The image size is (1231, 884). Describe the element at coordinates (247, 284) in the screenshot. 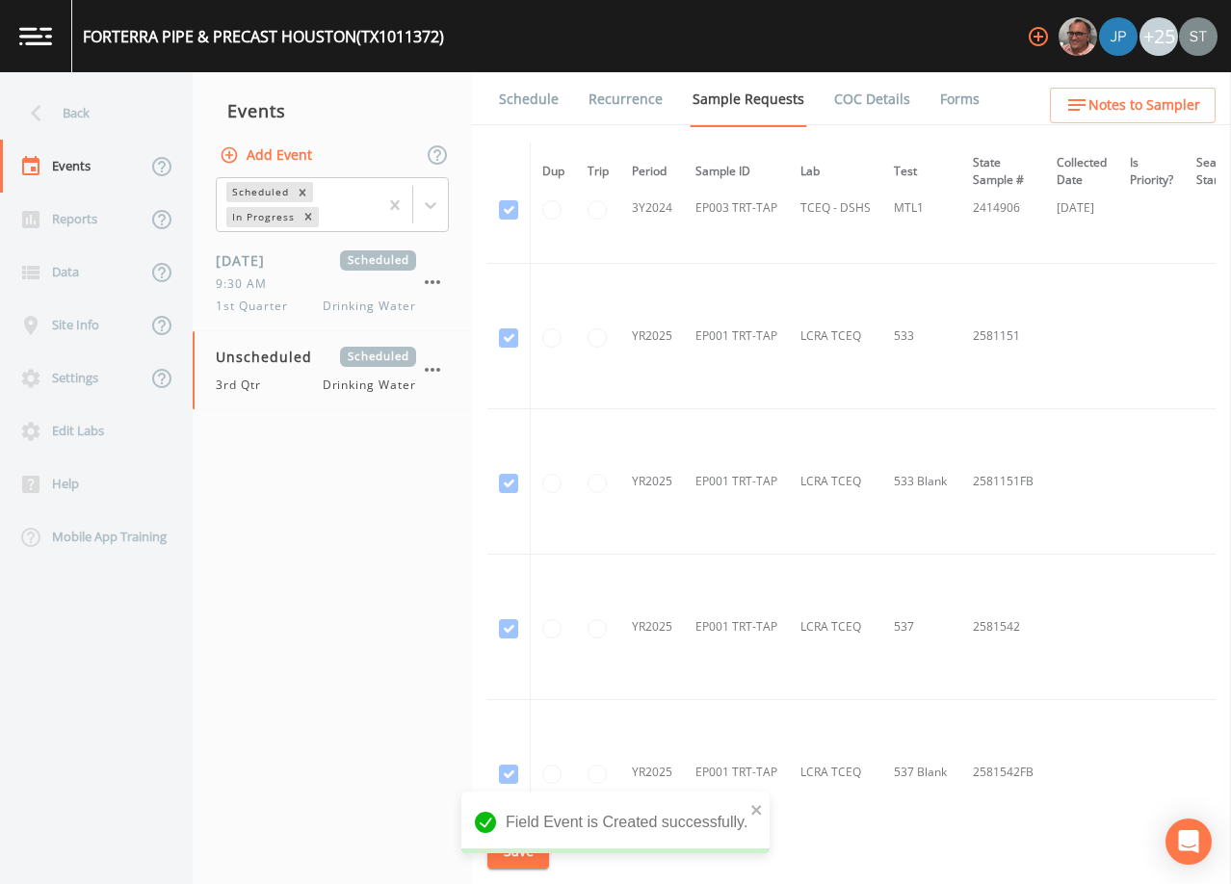

I see `span: 9:30 AM` at that location.